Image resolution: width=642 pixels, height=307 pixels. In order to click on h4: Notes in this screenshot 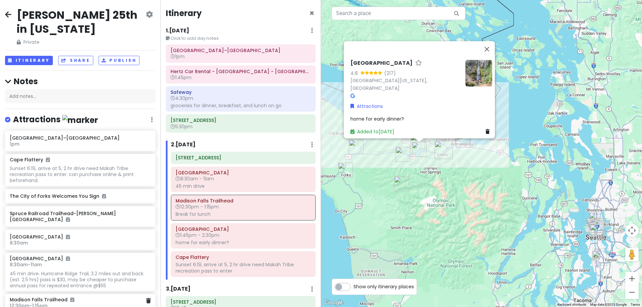, I will do `click(80, 81)`.